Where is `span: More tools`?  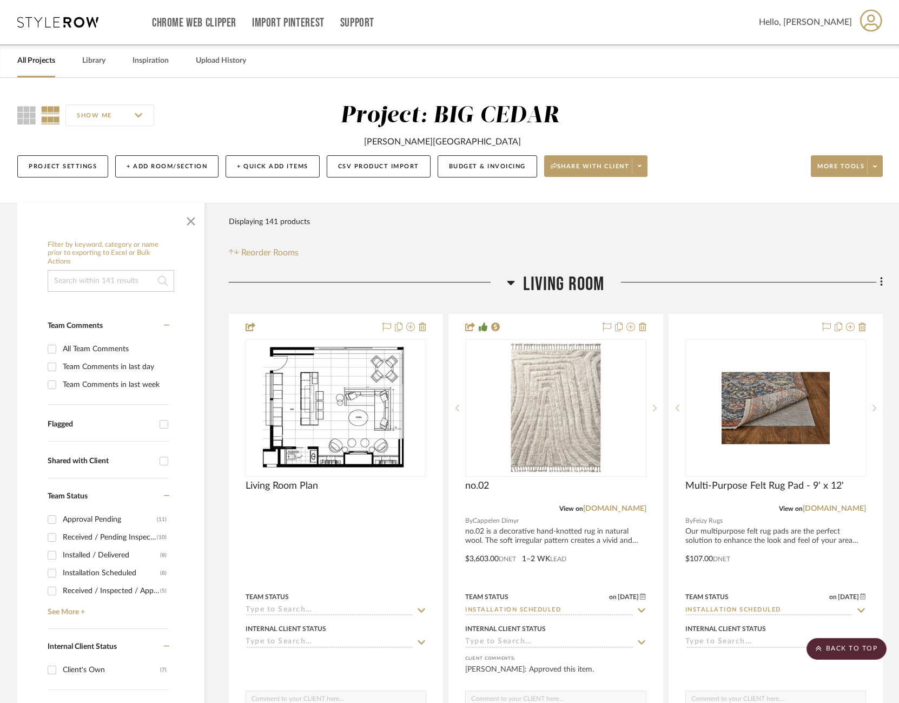
span: More tools is located at coordinates (841, 170).